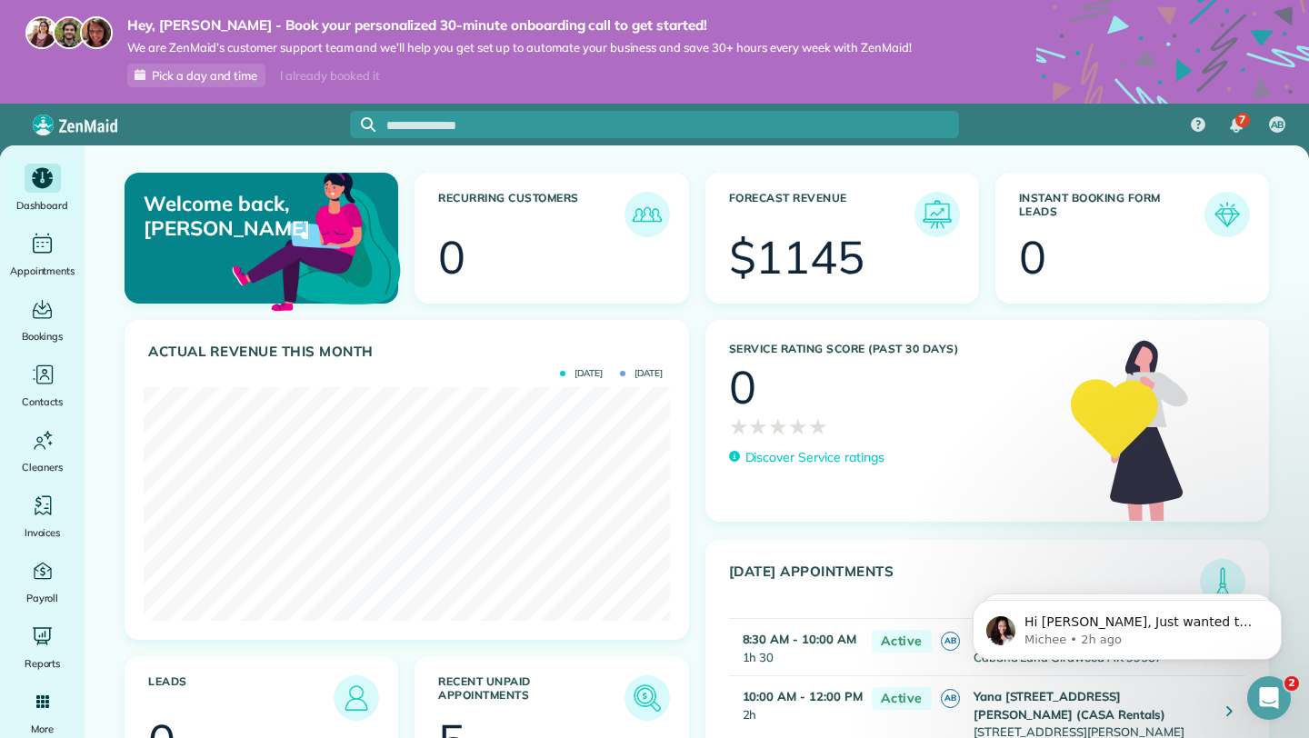 The height and width of the screenshot is (738, 1309). Describe the element at coordinates (42, 386) in the screenshot. I see `a: Contacts` at that location.